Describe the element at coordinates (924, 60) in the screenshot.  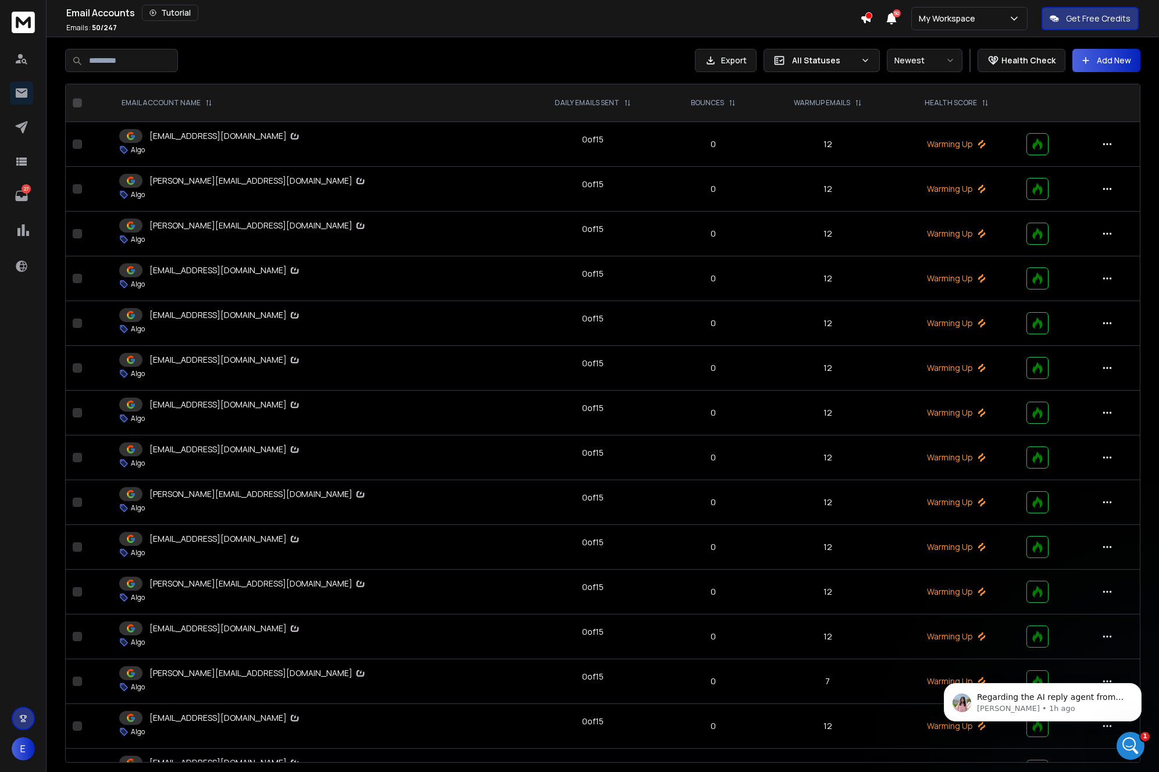
I see `button: Newest` at that location.